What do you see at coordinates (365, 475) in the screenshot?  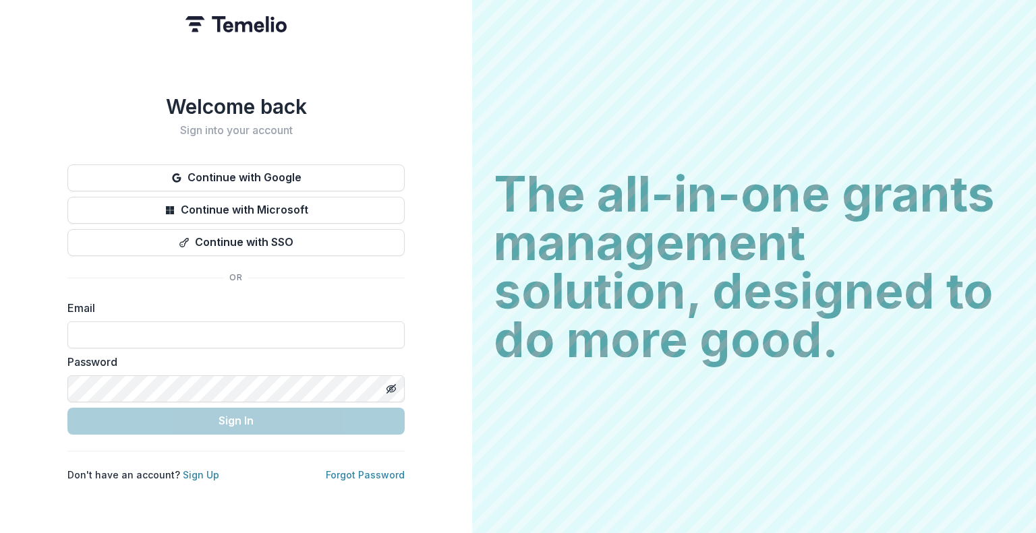 I see `a: Forgot Password` at bounding box center [365, 475].